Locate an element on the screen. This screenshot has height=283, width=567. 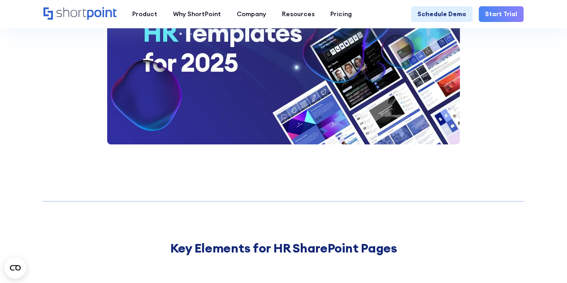
a: Pricing is located at coordinates (340, 14).